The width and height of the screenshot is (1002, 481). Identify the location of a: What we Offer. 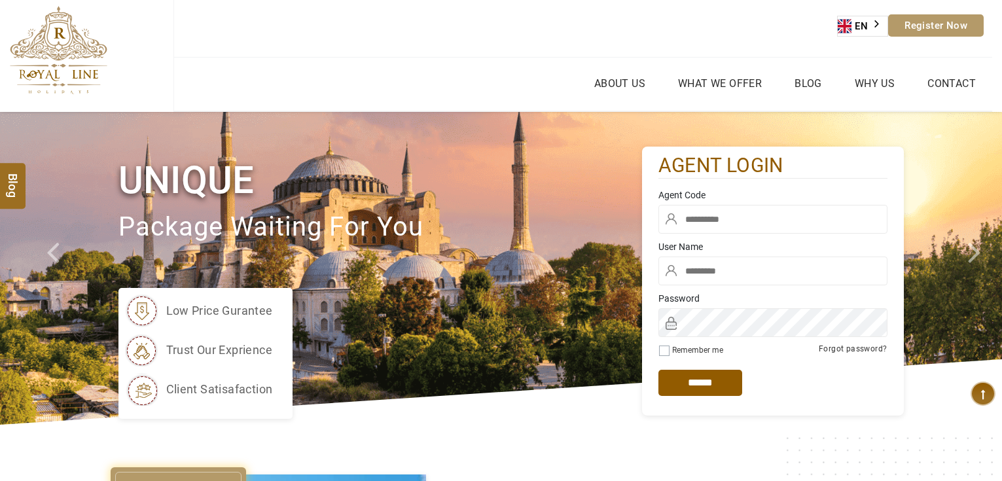
(720, 83).